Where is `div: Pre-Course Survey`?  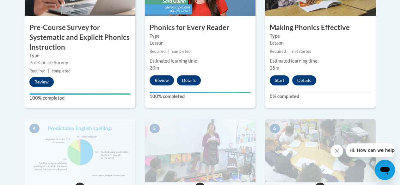
div: Pre-Course Survey is located at coordinates (80, 63).